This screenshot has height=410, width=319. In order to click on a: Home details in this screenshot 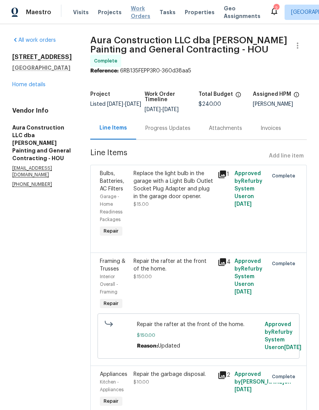, I will do `click(29, 85)`.